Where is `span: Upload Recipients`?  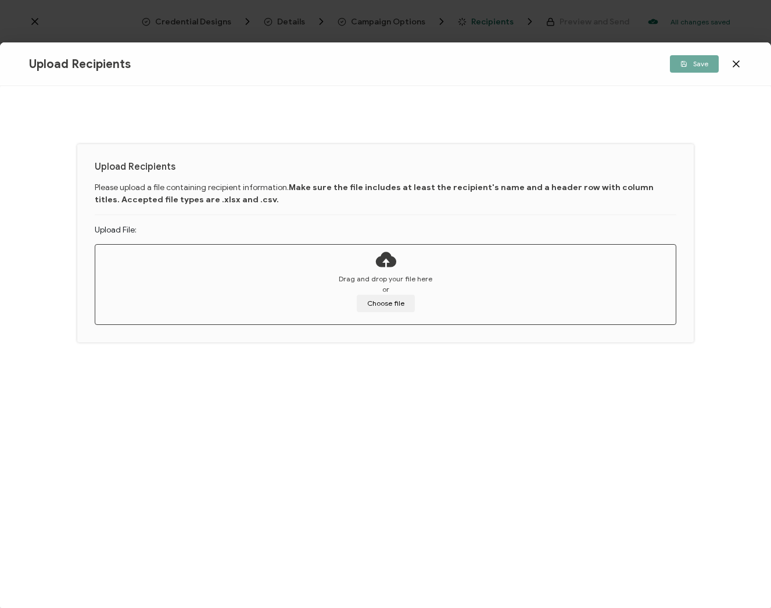
span: Upload Recipients is located at coordinates (80, 64).